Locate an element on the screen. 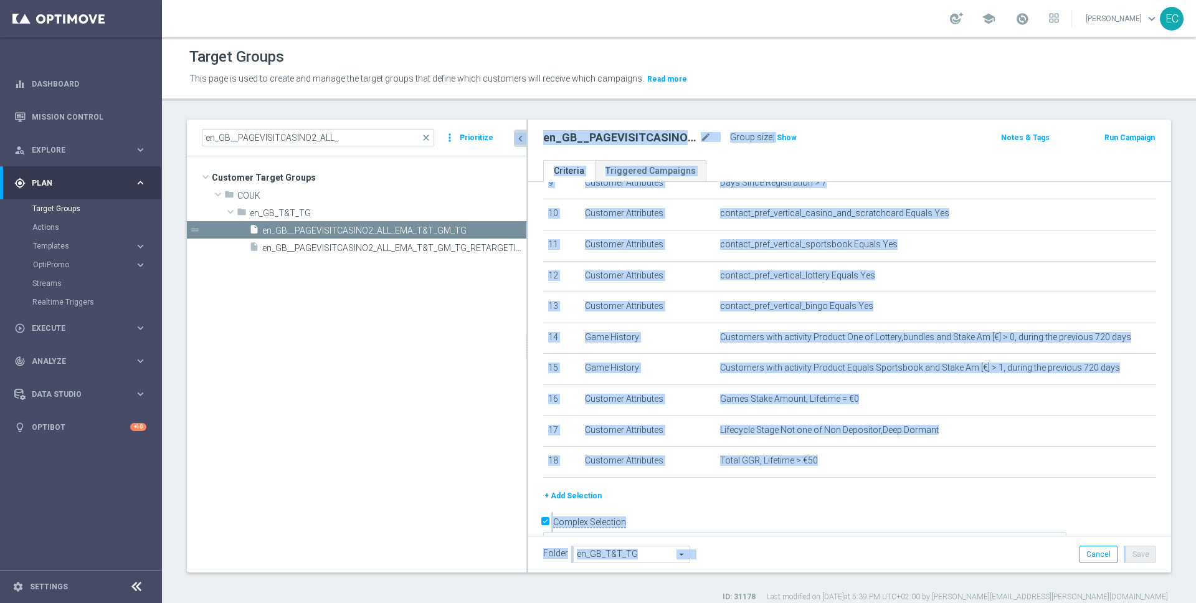 The image size is (1196, 603). div: Target Groups is located at coordinates (97, 209).